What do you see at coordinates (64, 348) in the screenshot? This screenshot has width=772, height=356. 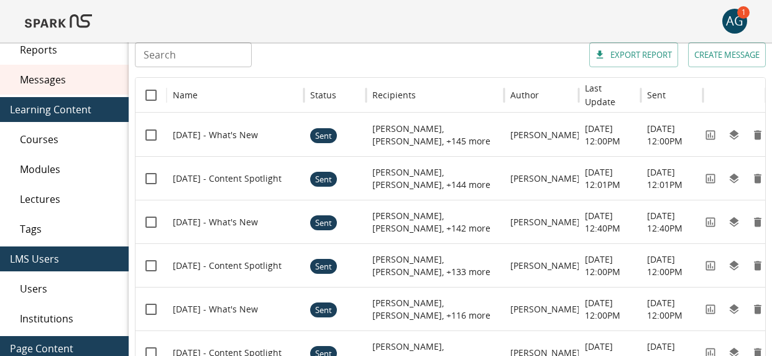 I see `span: Page Content` at bounding box center [64, 348].